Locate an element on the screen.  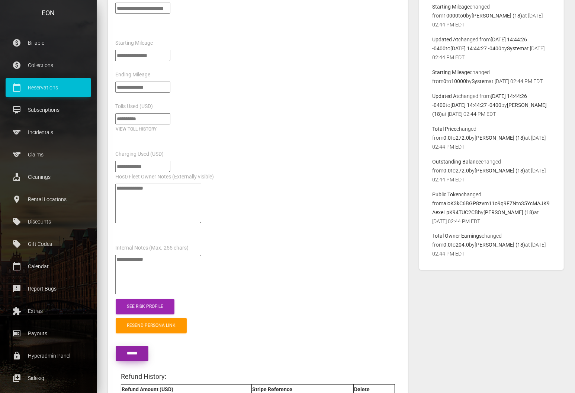
p: Payouts is located at coordinates (48, 333).